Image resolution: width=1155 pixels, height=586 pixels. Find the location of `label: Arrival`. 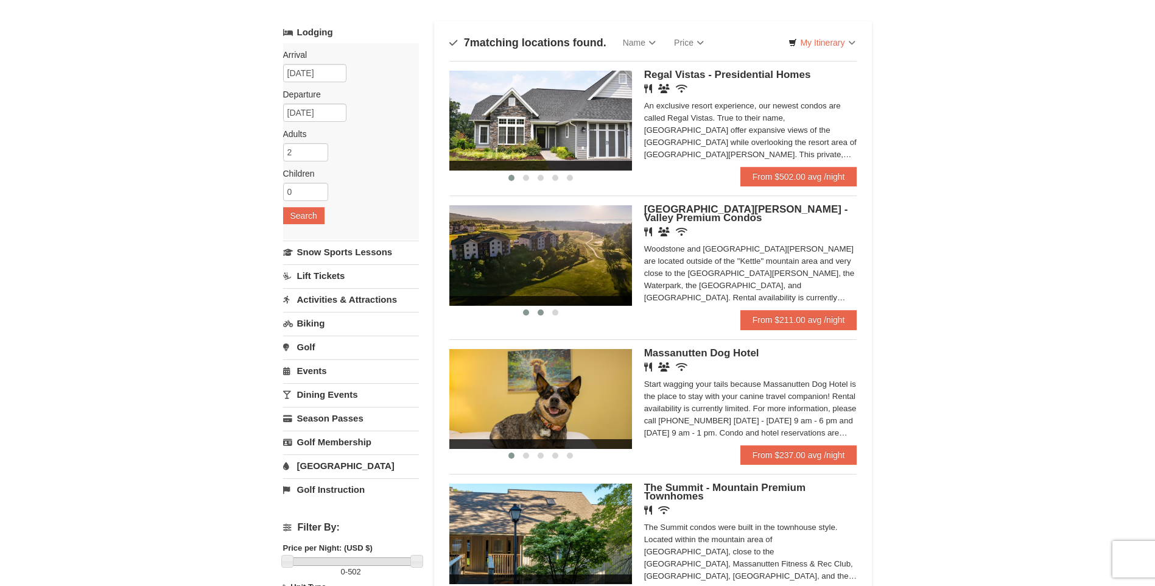

label: Arrival is located at coordinates (346, 55).